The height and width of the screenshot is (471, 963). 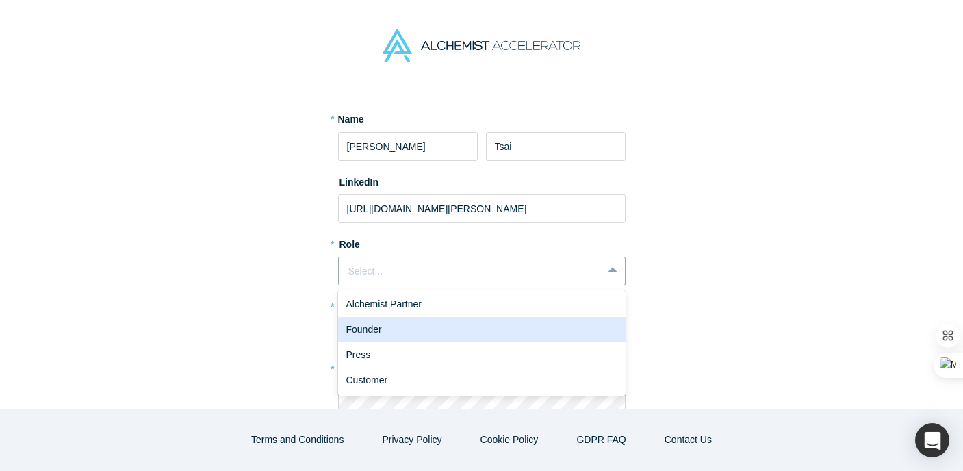 What do you see at coordinates (688, 439) in the screenshot?
I see `button: Contact Us` at bounding box center [688, 439].